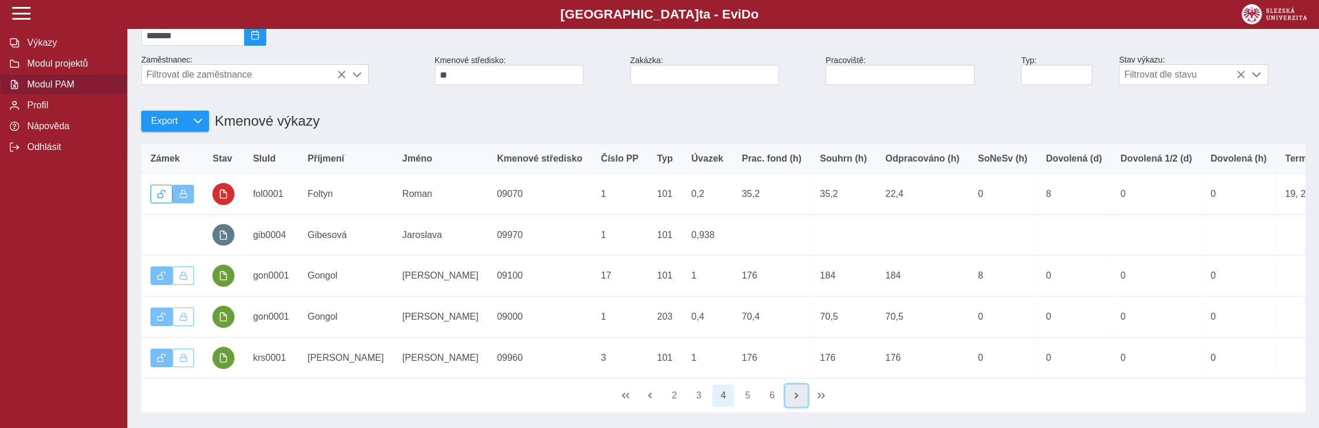  Describe the element at coordinates (540, 276) in the screenshot. I see `td: 09100` at that location.